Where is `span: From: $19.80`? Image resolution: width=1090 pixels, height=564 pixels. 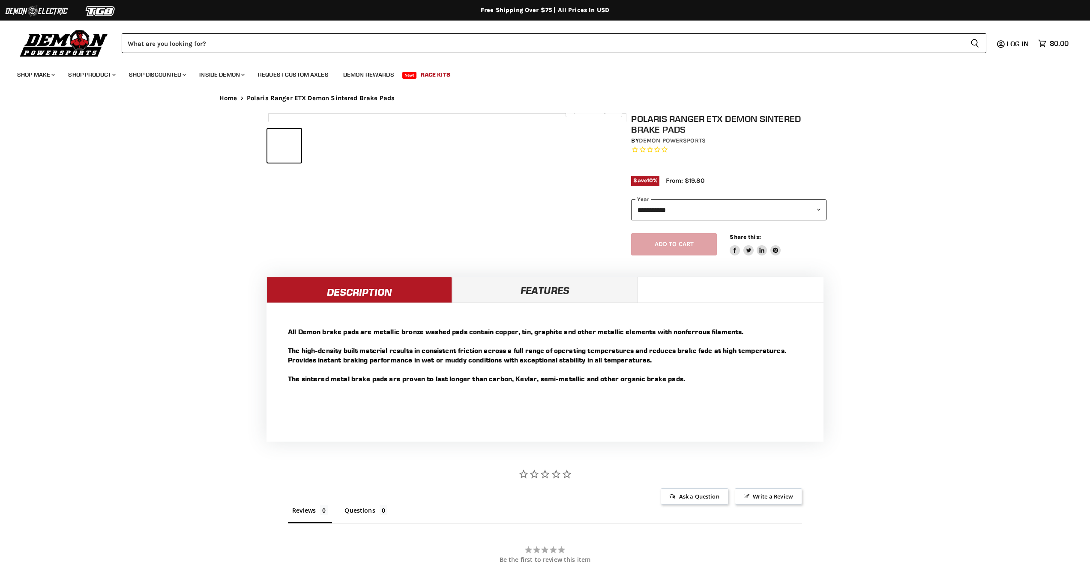
span: From: $19.80 is located at coordinates (685, 181).